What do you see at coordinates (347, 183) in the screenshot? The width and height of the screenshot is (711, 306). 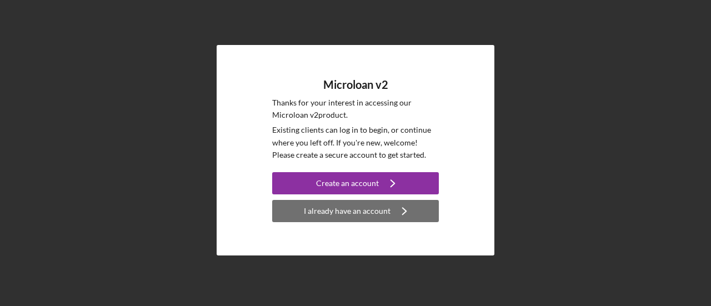 I see `div: Create an account` at bounding box center [347, 183].